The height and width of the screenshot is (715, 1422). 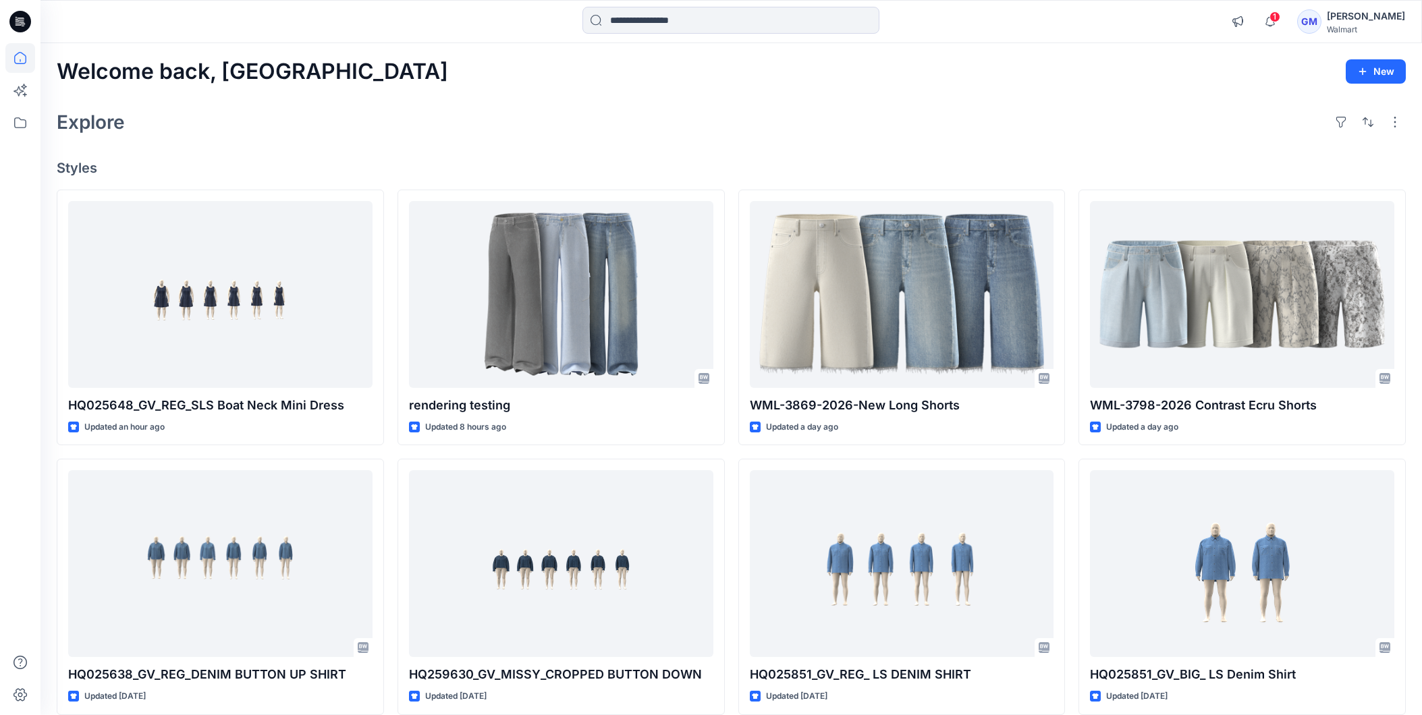 I want to click on p: HQ025851_GV_REG_ LS DENIM SHIRT, so click(x=902, y=675).